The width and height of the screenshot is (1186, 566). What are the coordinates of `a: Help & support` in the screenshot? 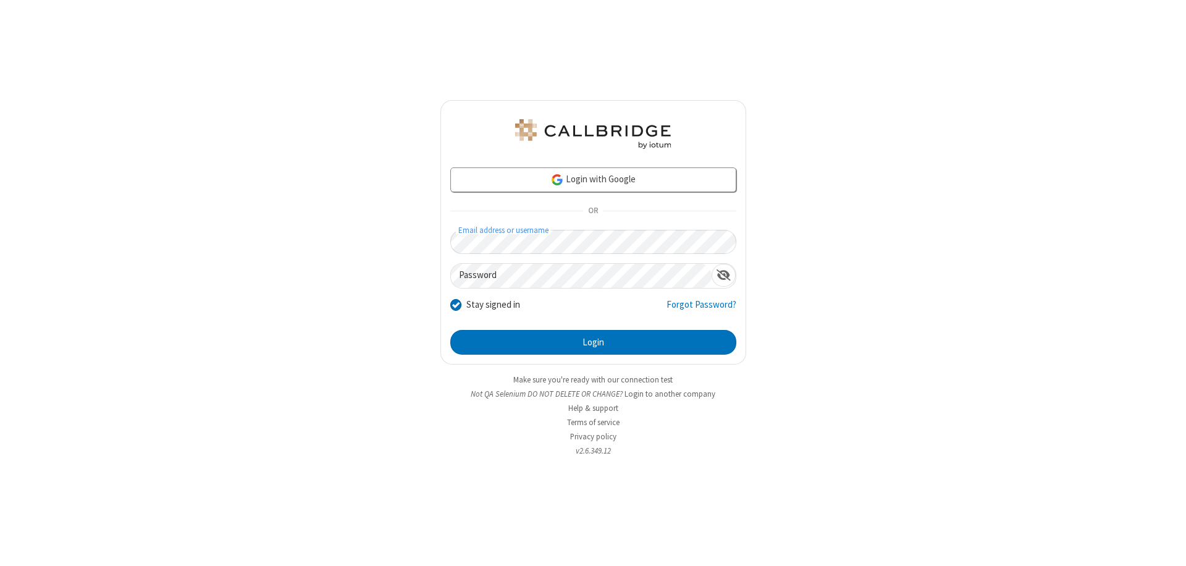 It's located at (593, 408).